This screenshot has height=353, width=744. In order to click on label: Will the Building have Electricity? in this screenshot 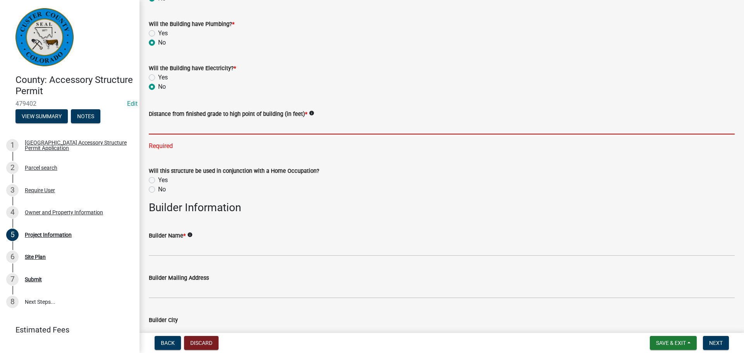, I will do `click(192, 69)`.